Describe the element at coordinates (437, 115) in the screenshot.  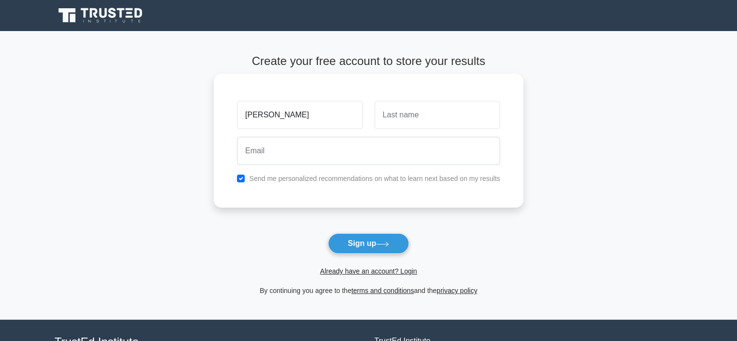
I see `input: Last name` at that location.